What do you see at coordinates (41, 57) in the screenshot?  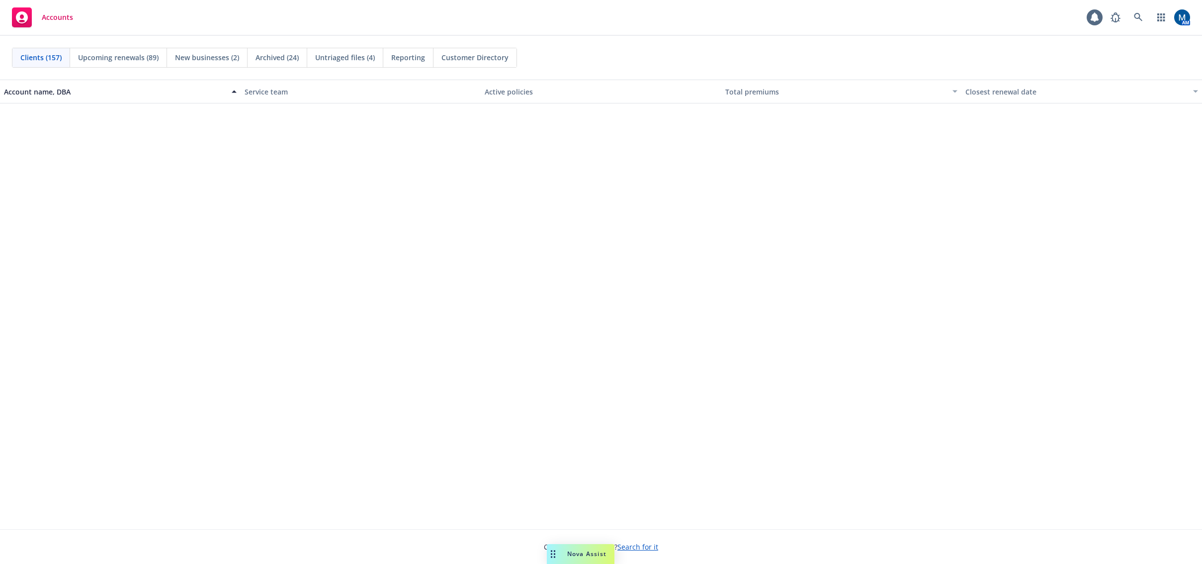 I see `span: Clients (157)` at bounding box center [41, 57].